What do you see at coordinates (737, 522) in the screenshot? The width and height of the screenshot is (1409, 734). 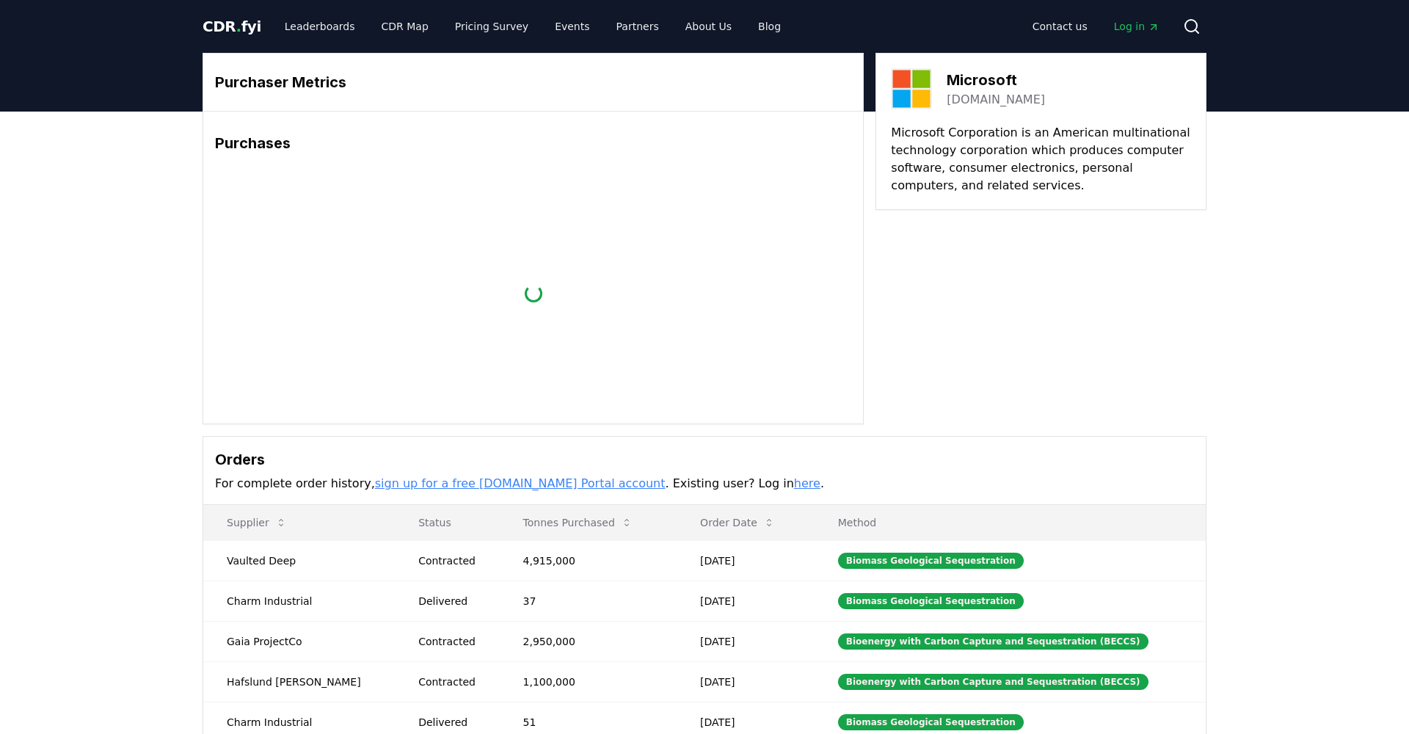 I see `button: Order Date` at bounding box center [737, 522].